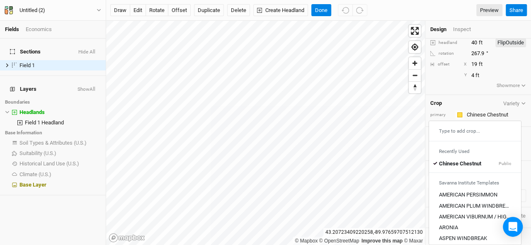 The height and width of the screenshot is (245, 531). What do you see at coordinates (339, 241) in the screenshot?
I see `a: OpenStreetMap` at bounding box center [339, 241].